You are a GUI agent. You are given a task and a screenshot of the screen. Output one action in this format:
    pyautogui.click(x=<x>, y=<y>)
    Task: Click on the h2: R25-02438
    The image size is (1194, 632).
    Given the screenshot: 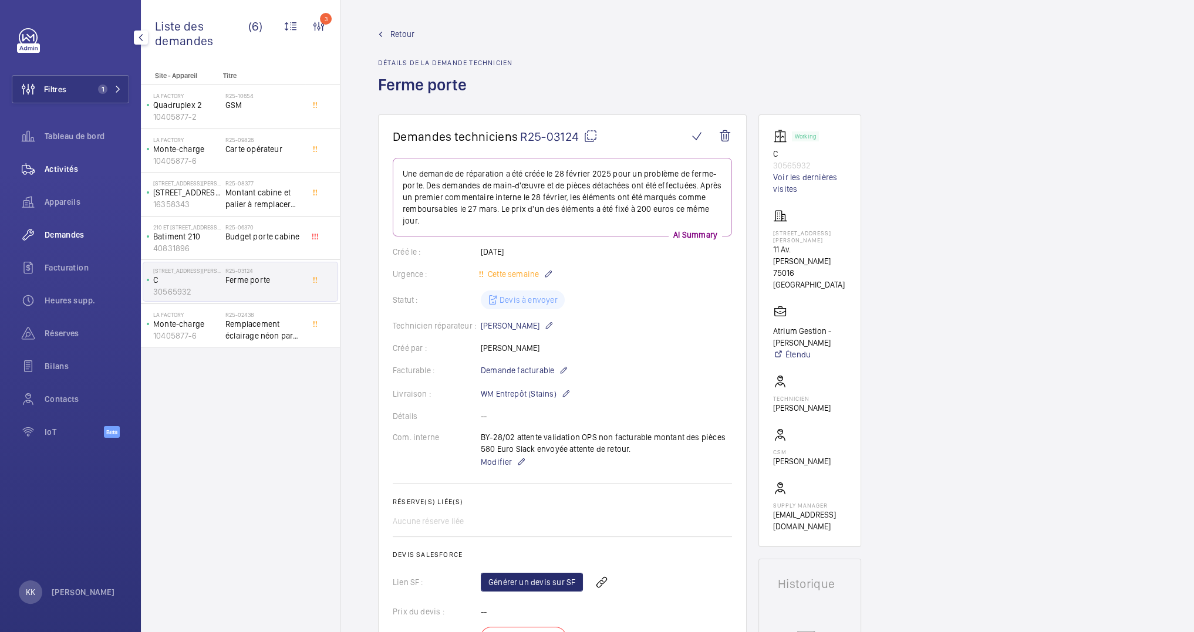 What is the action you would take?
    pyautogui.click(x=264, y=315)
    